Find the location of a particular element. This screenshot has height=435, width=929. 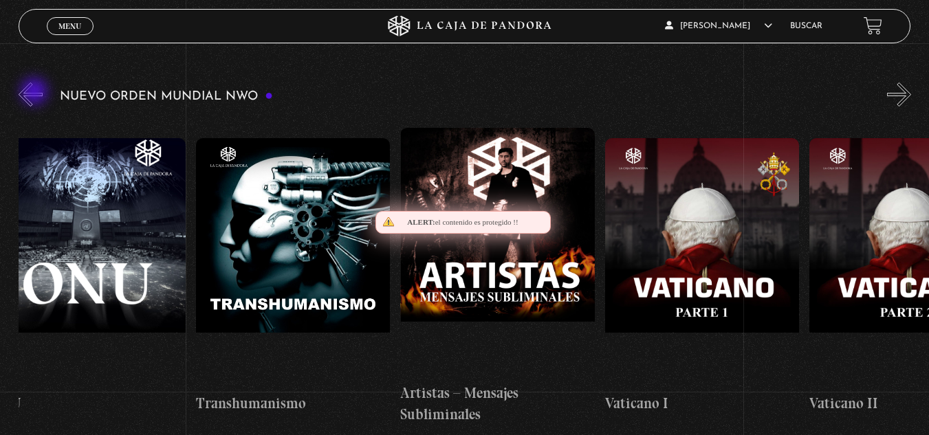

button: Previous is located at coordinates (30, 94).